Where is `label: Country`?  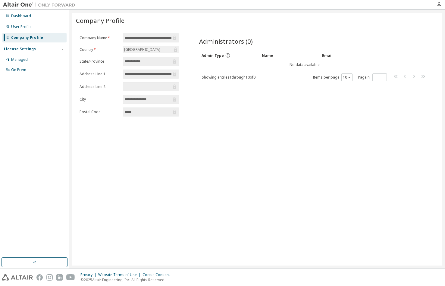 label: Country is located at coordinates (99, 50).